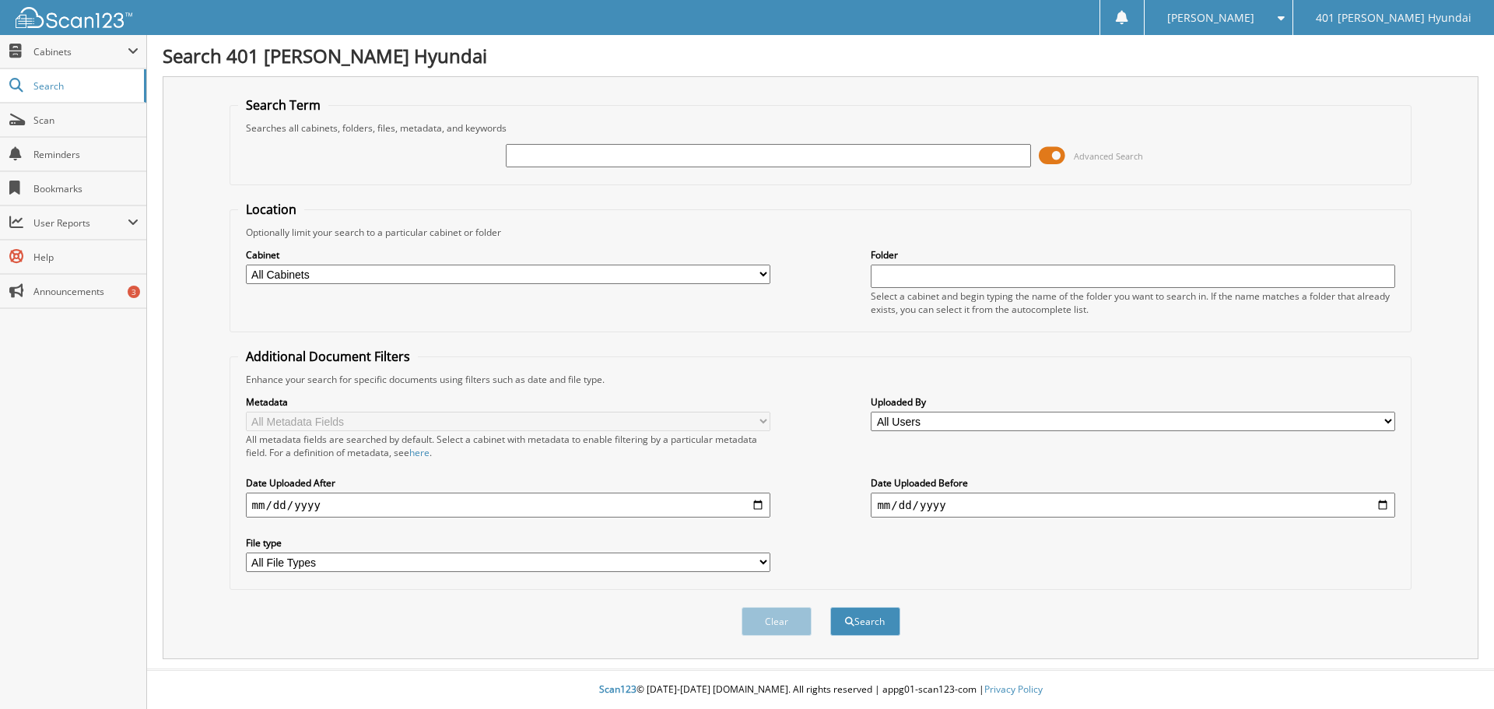 Image resolution: width=1494 pixels, height=709 pixels. I want to click on div: 3, so click(134, 292).